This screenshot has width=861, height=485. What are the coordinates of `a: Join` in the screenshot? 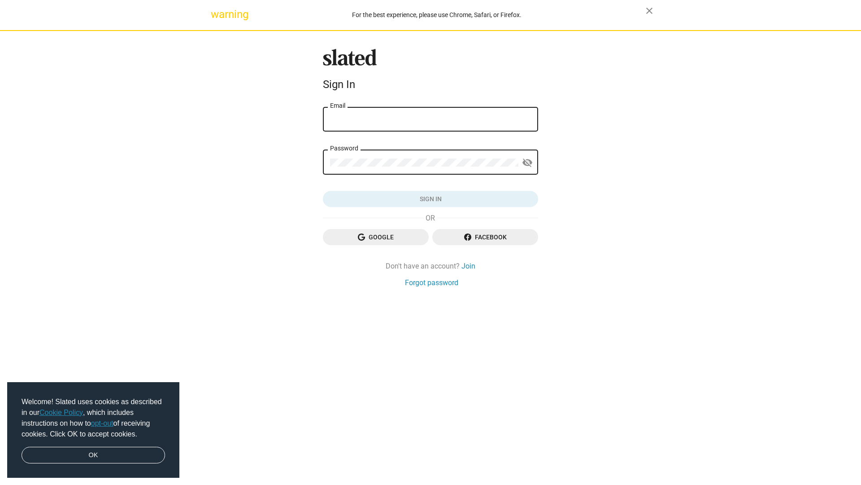 It's located at (468, 266).